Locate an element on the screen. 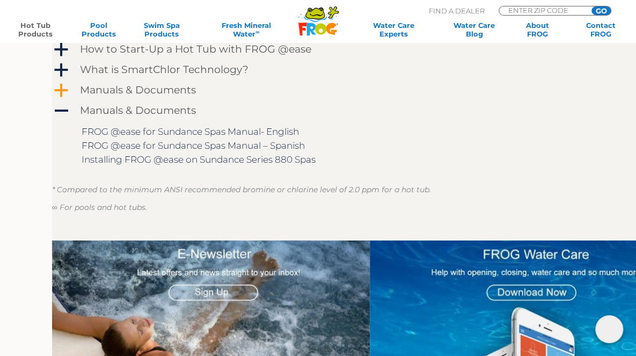  a: FROG @ease for Sundance Spas Manual – Spanish is located at coordinates (193, 145).